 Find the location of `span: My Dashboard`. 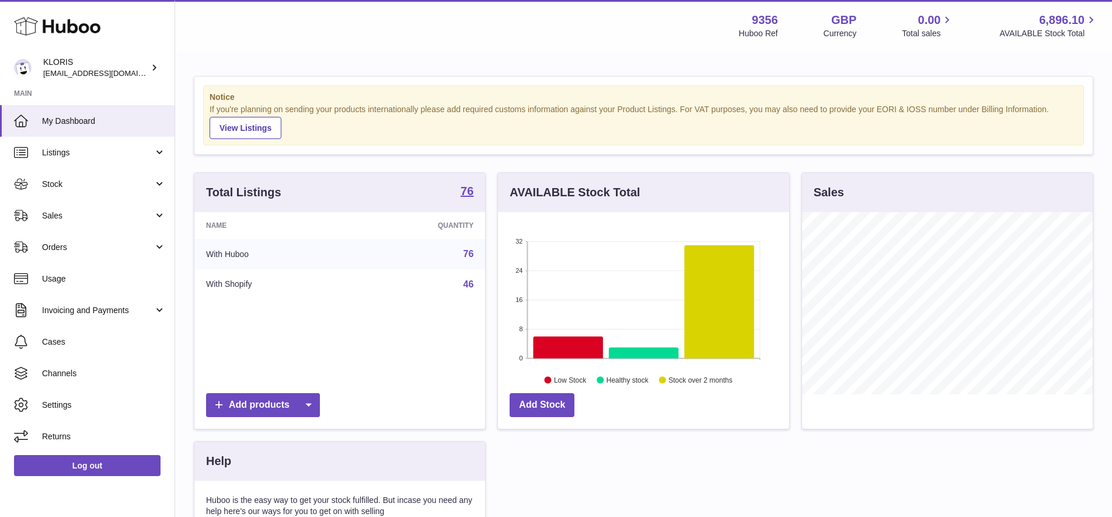

span: My Dashboard is located at coordinates (104, 121).